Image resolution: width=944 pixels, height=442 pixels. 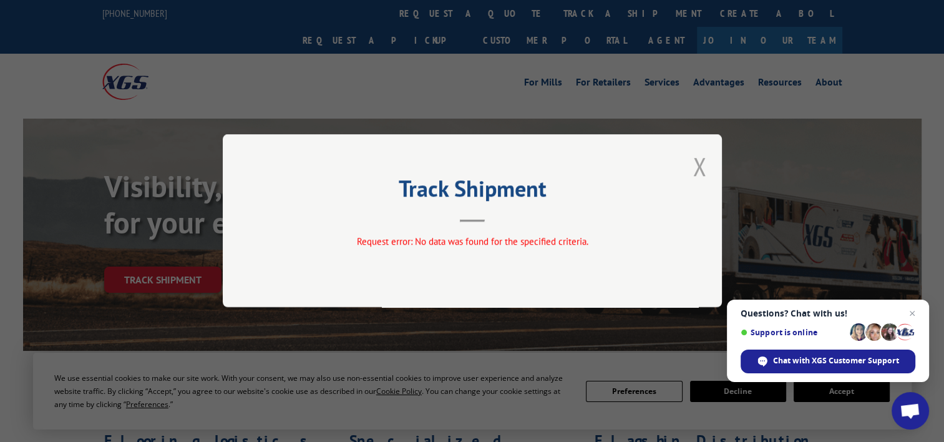 I want to click on span: Chat with XGS Customer Support, so click(x=836, y=361).